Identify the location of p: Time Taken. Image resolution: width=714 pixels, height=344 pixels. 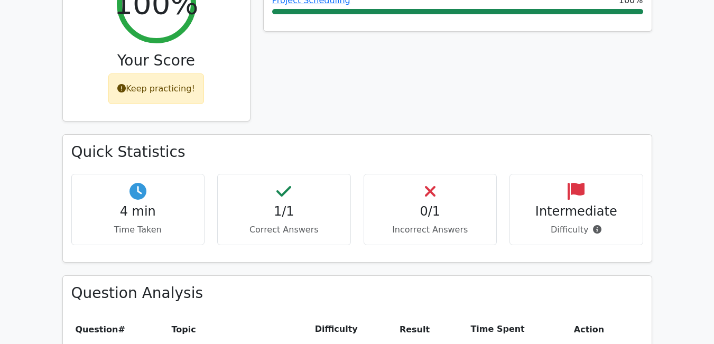
(138, 230).